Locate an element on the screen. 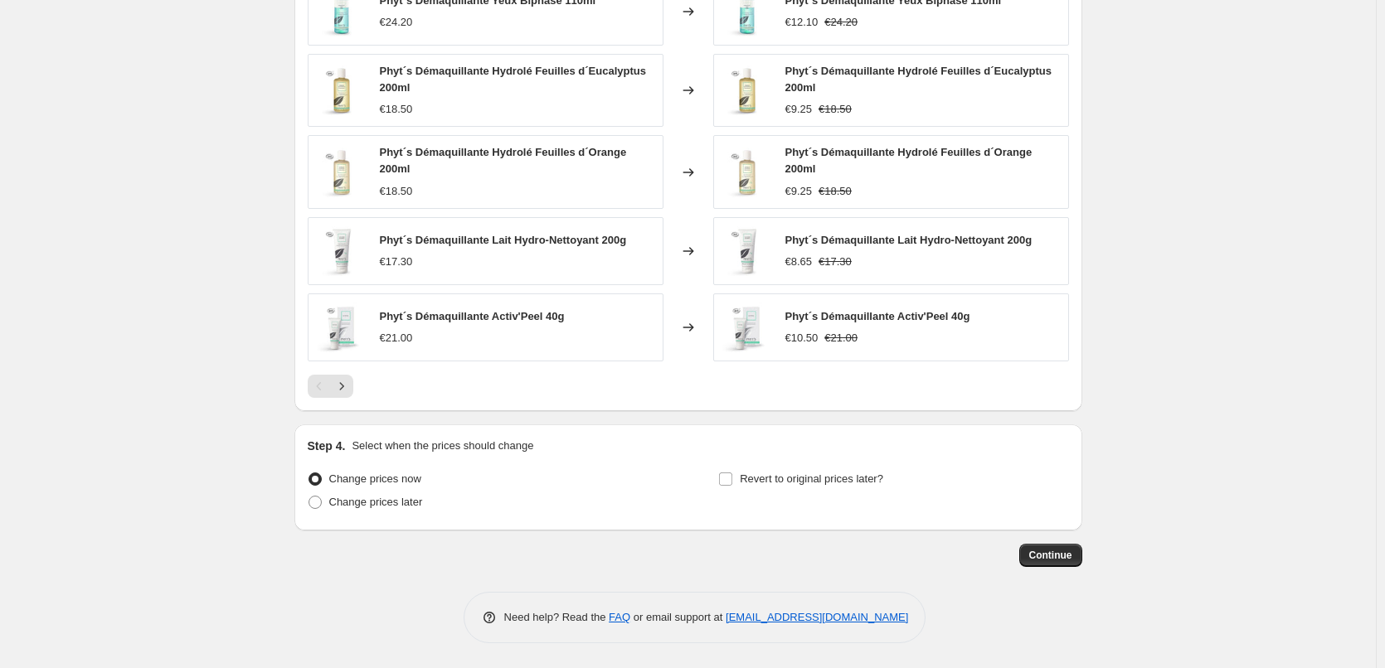  span: Change prices now is located at coordinates (375, 478).